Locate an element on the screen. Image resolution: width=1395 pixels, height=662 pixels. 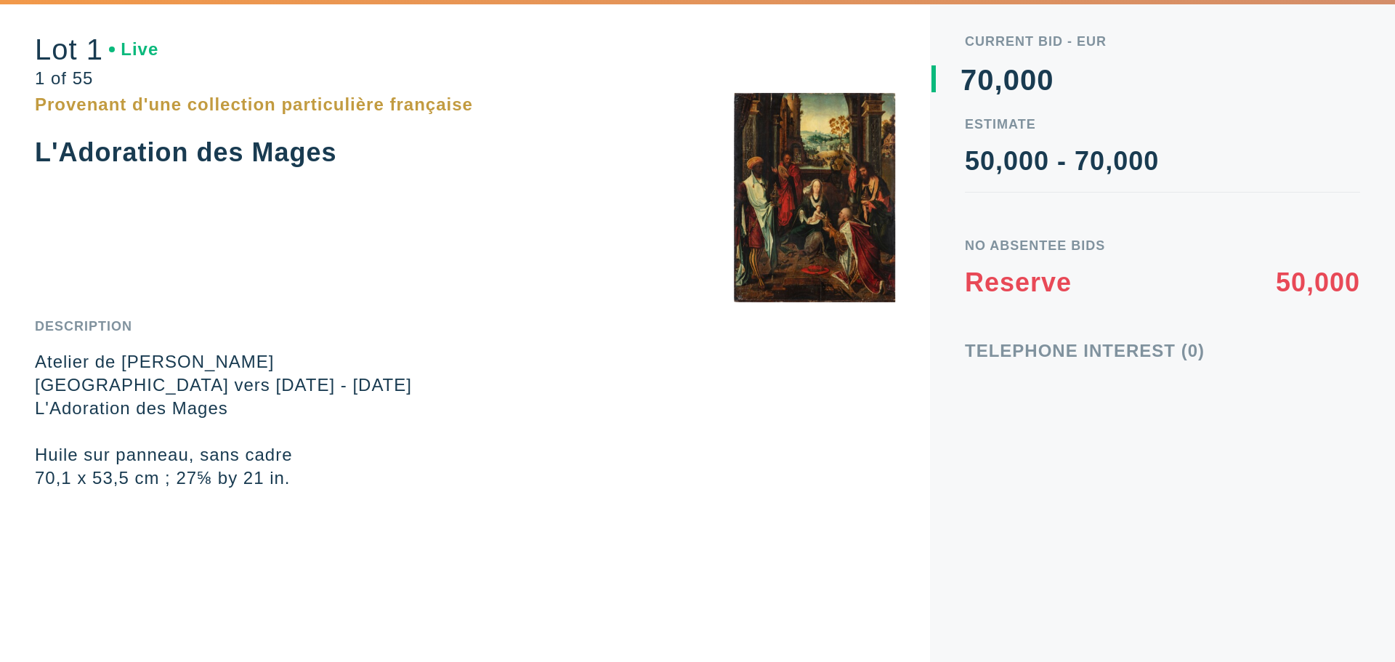
div: Current Bid - EUR is located at coordinates (1163, 41).